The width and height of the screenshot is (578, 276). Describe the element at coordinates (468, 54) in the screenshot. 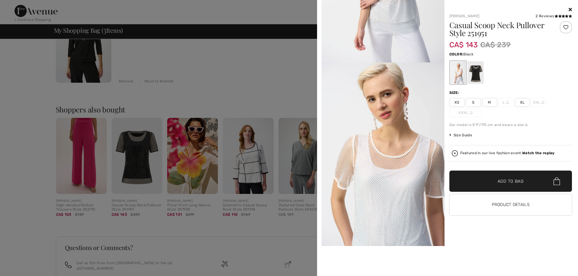

I see `span: Black` at that location.